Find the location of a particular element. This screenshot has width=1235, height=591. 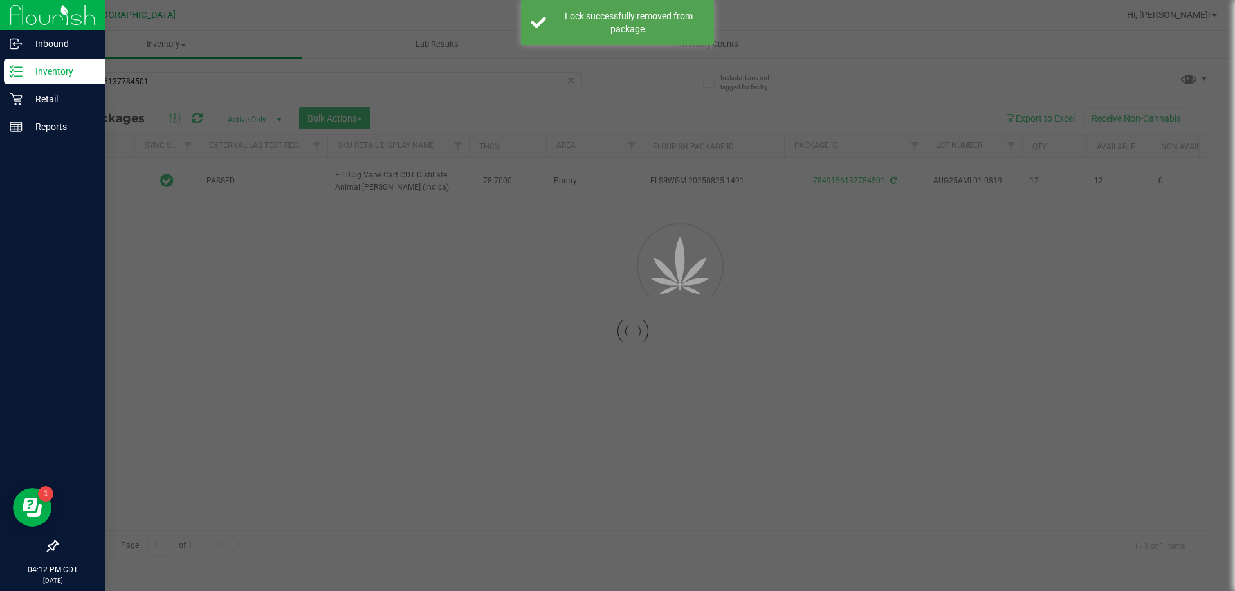

p: 04:12 PM CDT is located at coordinates (53, 570).